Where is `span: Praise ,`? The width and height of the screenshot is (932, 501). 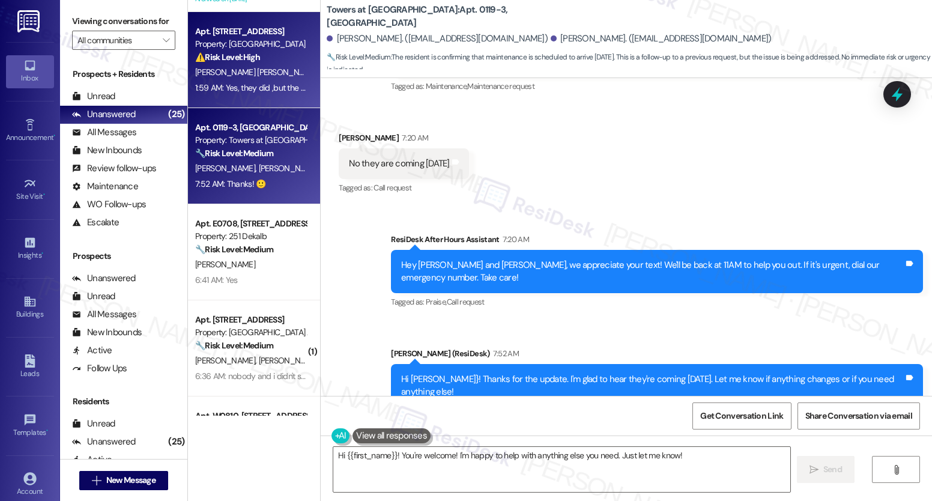 span: Praise , is located at coordinates (436, 302).